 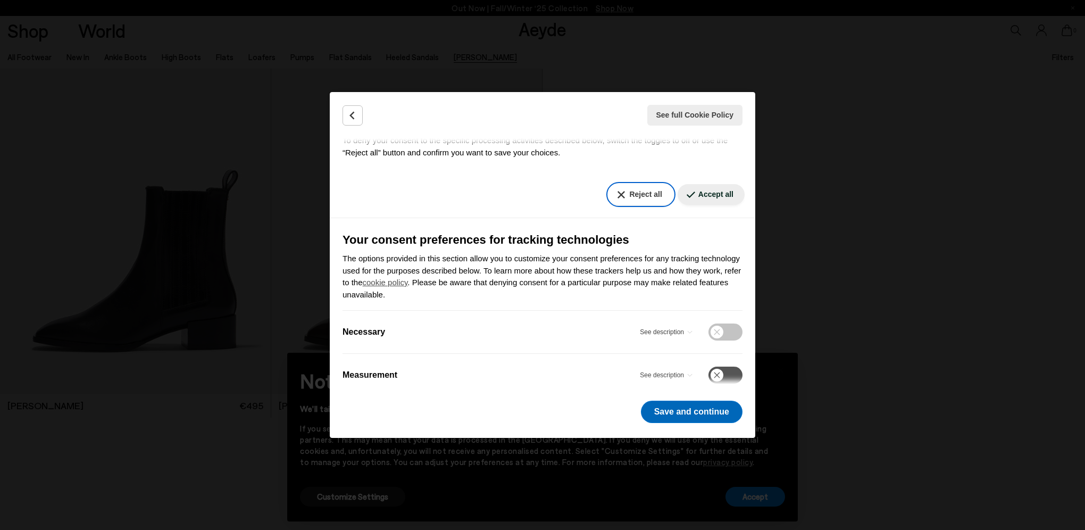 What do you see at coordinates (695, 115) in the screenshot?
I see `button: See full Cookie Policy` at bounding box center [695, 115].